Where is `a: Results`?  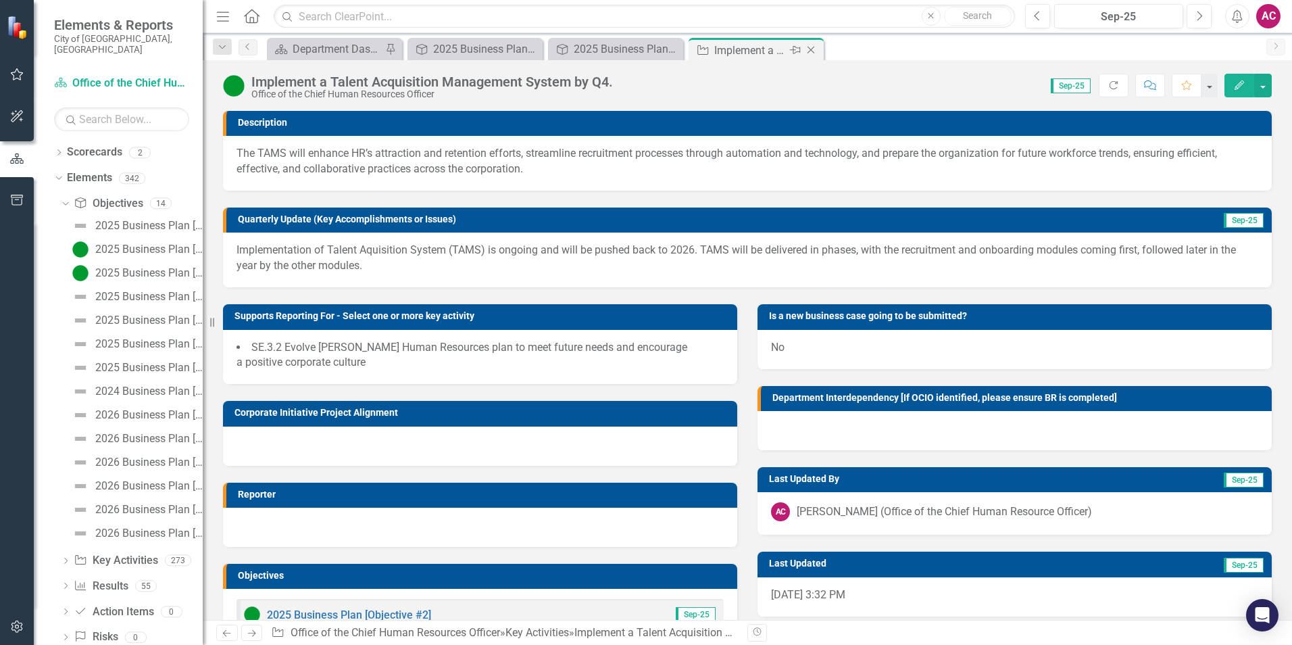
a: Results is located at coordinates (101, 586).